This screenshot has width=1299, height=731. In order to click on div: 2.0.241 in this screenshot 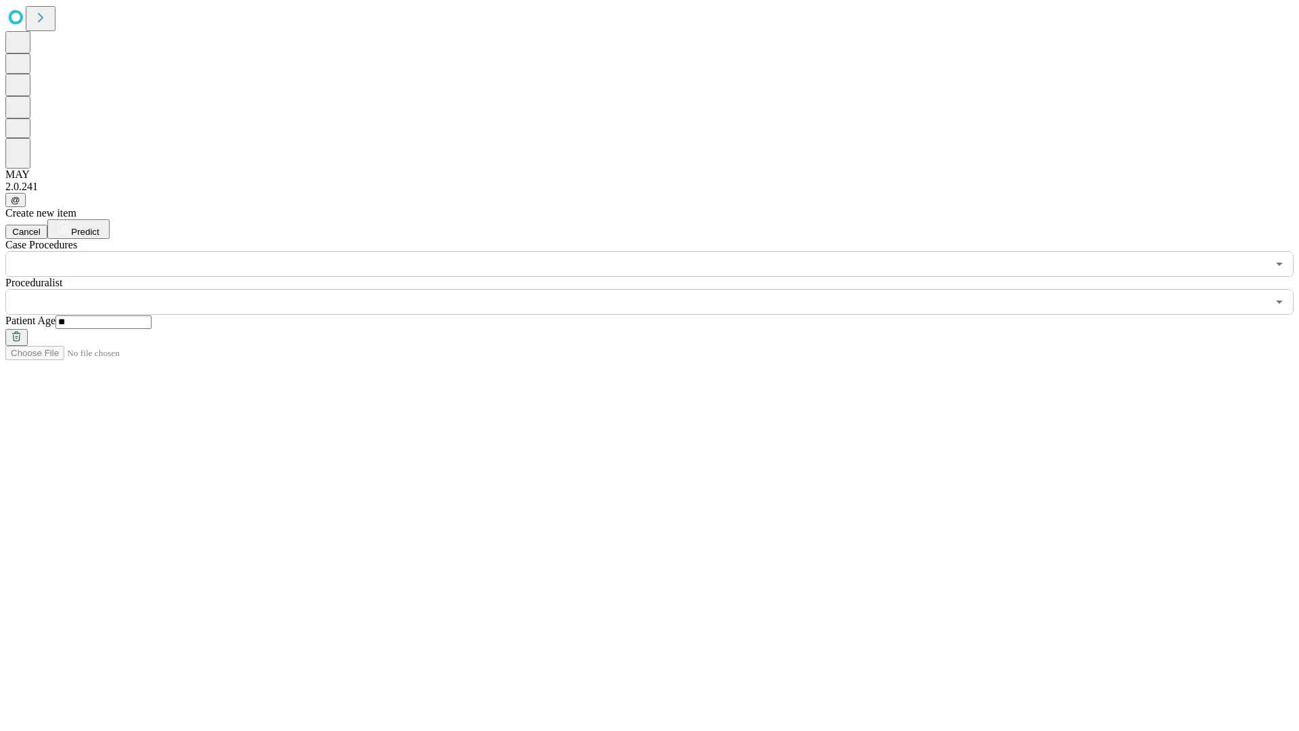, I will do `click(650, 187)`.